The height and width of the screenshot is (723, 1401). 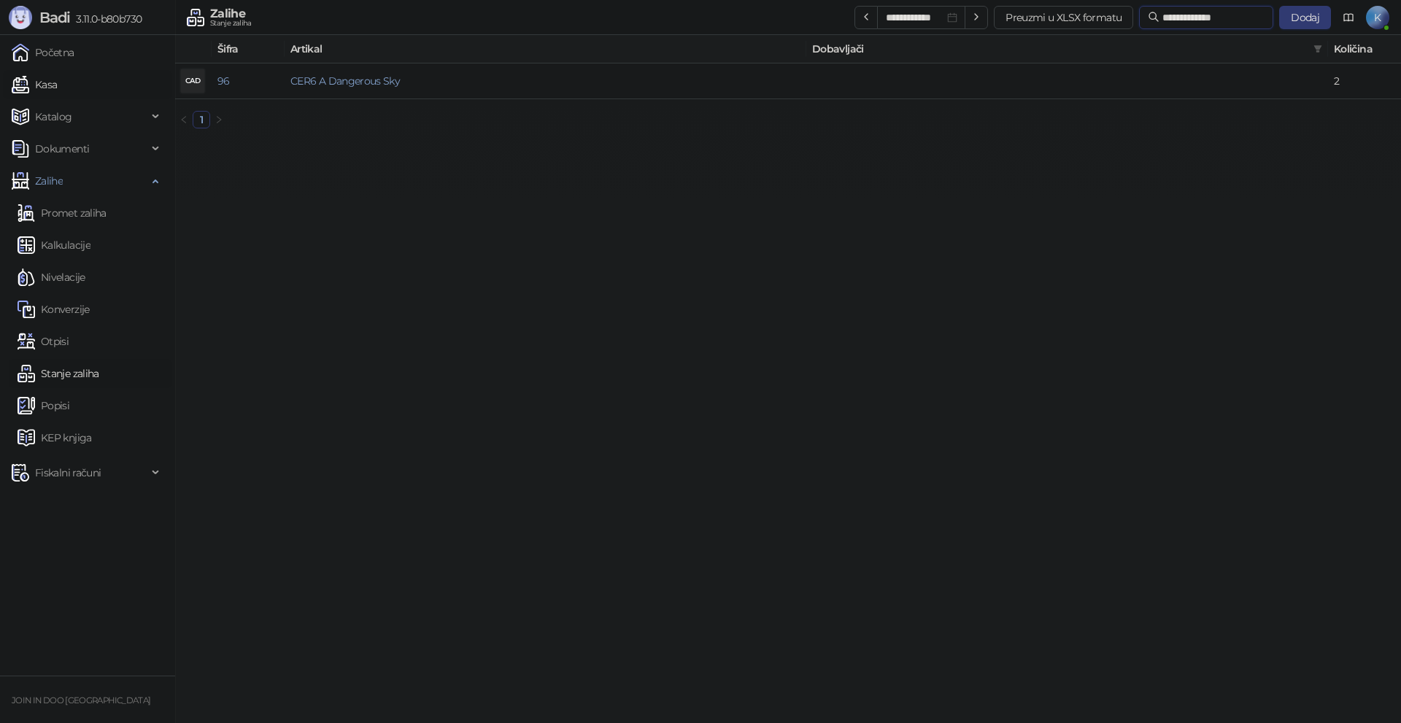 I want to click on button: Dodaj, so click(x=1305, y=18).